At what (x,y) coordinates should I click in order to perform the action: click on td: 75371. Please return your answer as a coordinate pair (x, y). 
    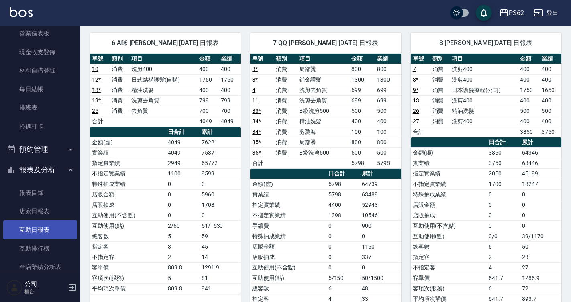
    Looking at the image, I should click on (220, 153).